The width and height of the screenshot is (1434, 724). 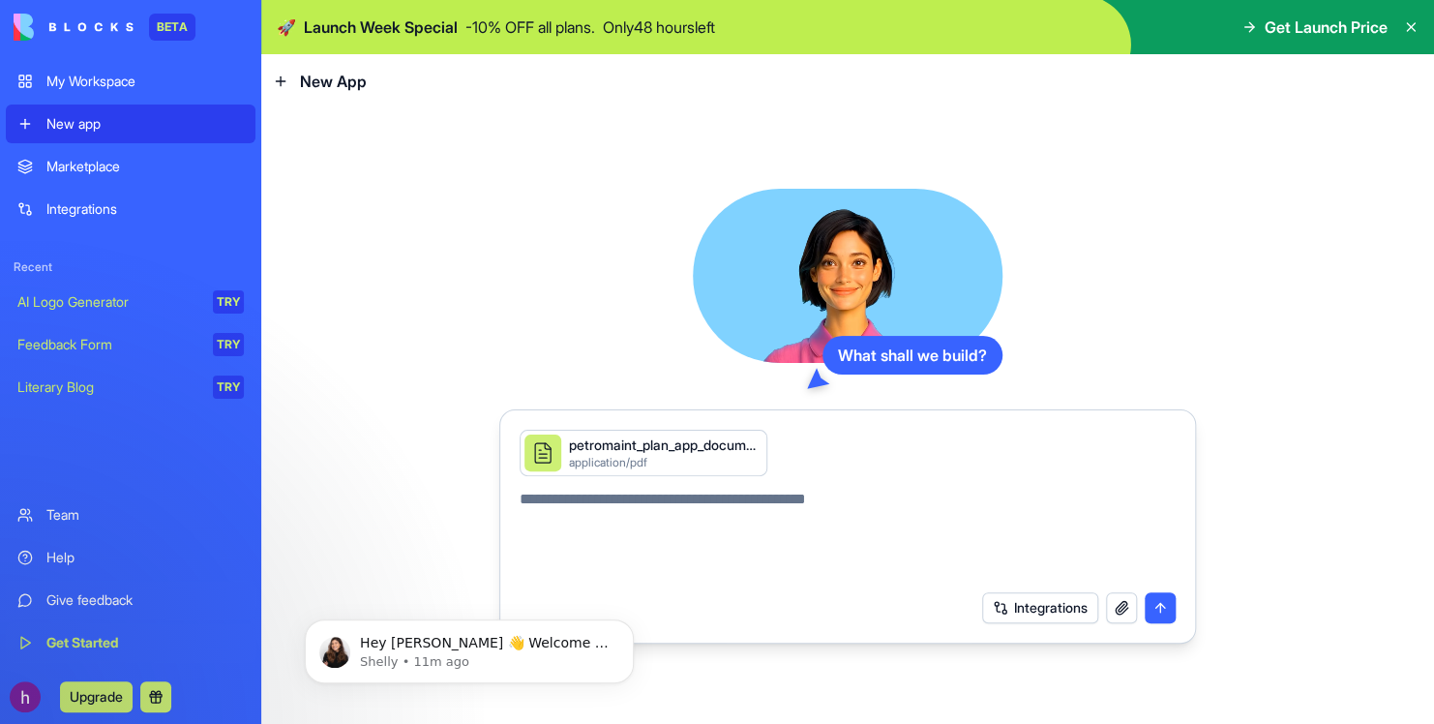 I want to click on a: Marketplace, so click(x=131, y=166).